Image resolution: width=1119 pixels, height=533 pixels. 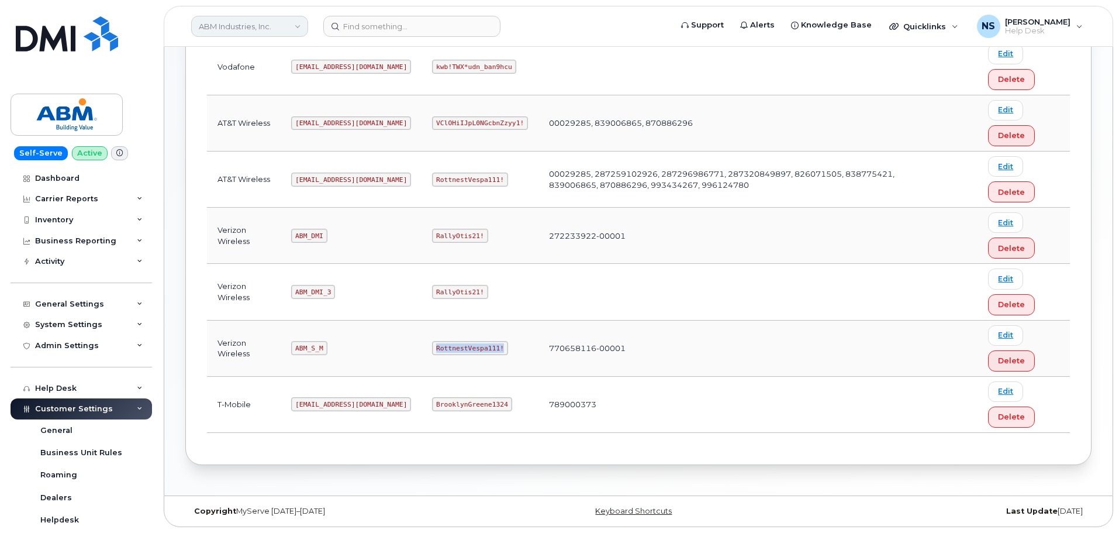 What do you see at coordinates (924, 26) in the screenshot?
I see `div: Quicklinks` at bounding box center [924, 26].